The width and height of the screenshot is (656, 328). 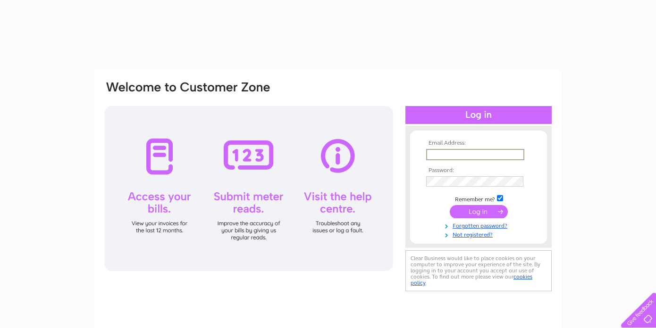 I want to click on a: Forgotten password?, so click(x=479, y=225).